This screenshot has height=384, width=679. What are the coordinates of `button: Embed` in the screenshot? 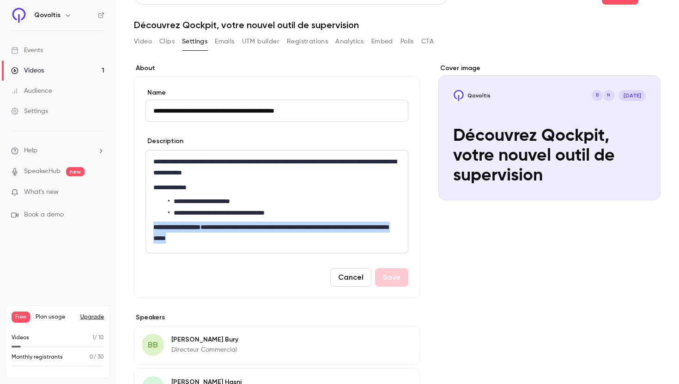 It's located at (382, 42).